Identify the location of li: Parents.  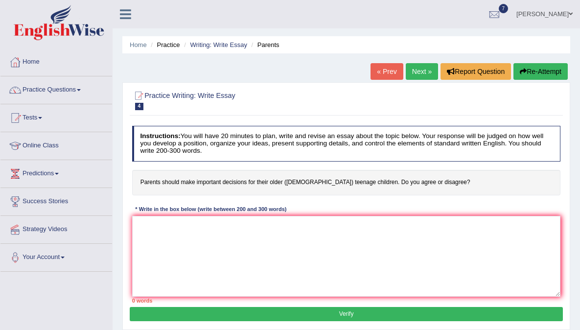
(265, 45).